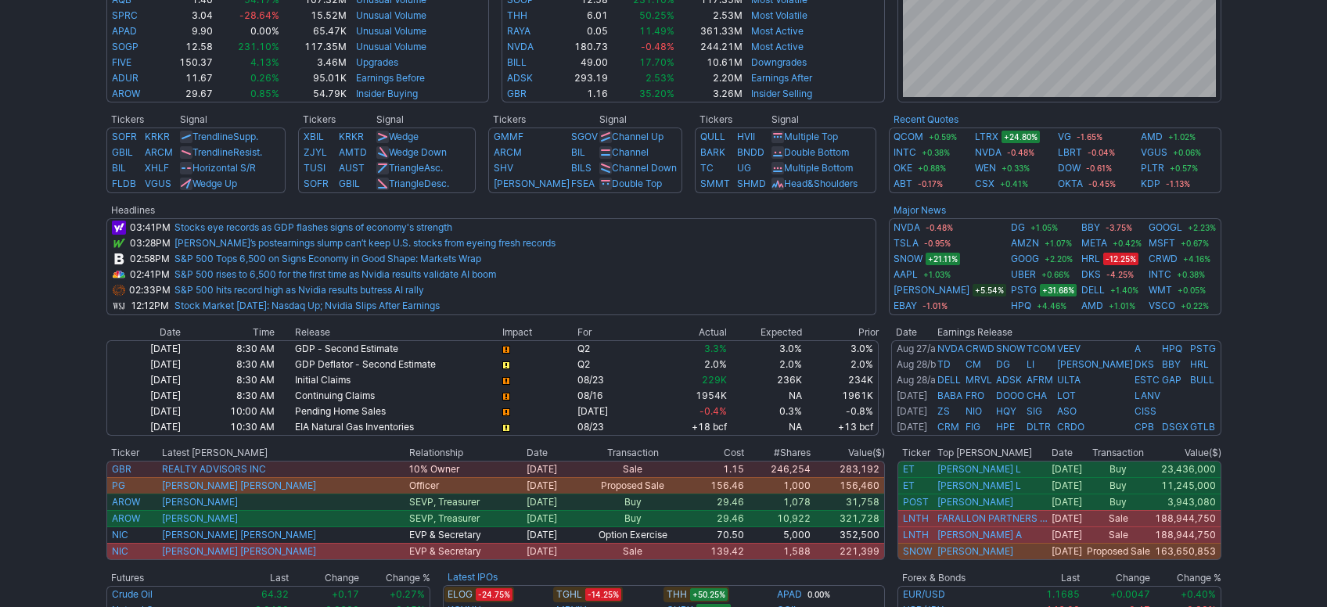 The height and width of the screenshot is (607, 1327). Describe the element at coordinates (264, 93) in the screenshot. I see `span: 0.85%` at that location.